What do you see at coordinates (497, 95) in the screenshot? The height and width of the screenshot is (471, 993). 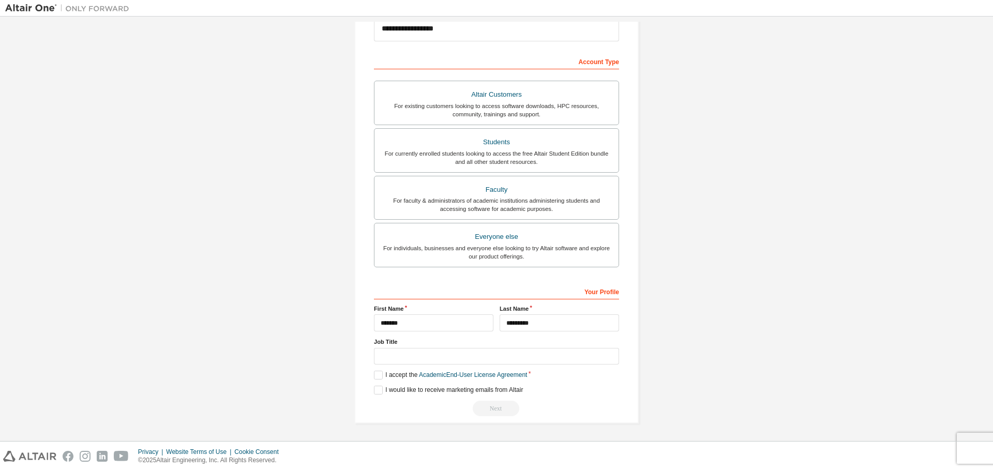 I see `div: Altair Customers` at bounding box center [497, 95].